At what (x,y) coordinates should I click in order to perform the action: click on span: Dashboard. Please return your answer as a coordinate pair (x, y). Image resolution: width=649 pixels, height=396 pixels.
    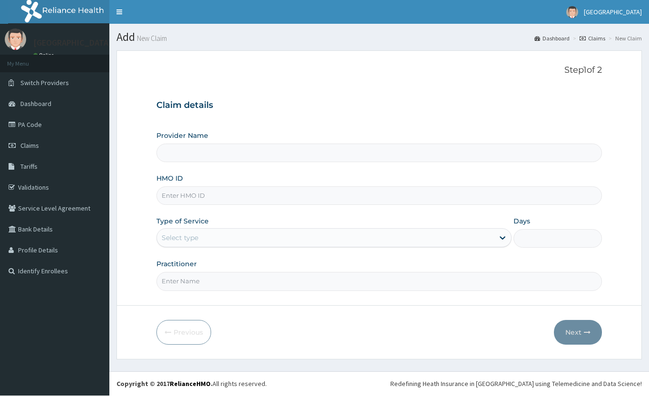
    Looking at the image, I should click on (36, 104).